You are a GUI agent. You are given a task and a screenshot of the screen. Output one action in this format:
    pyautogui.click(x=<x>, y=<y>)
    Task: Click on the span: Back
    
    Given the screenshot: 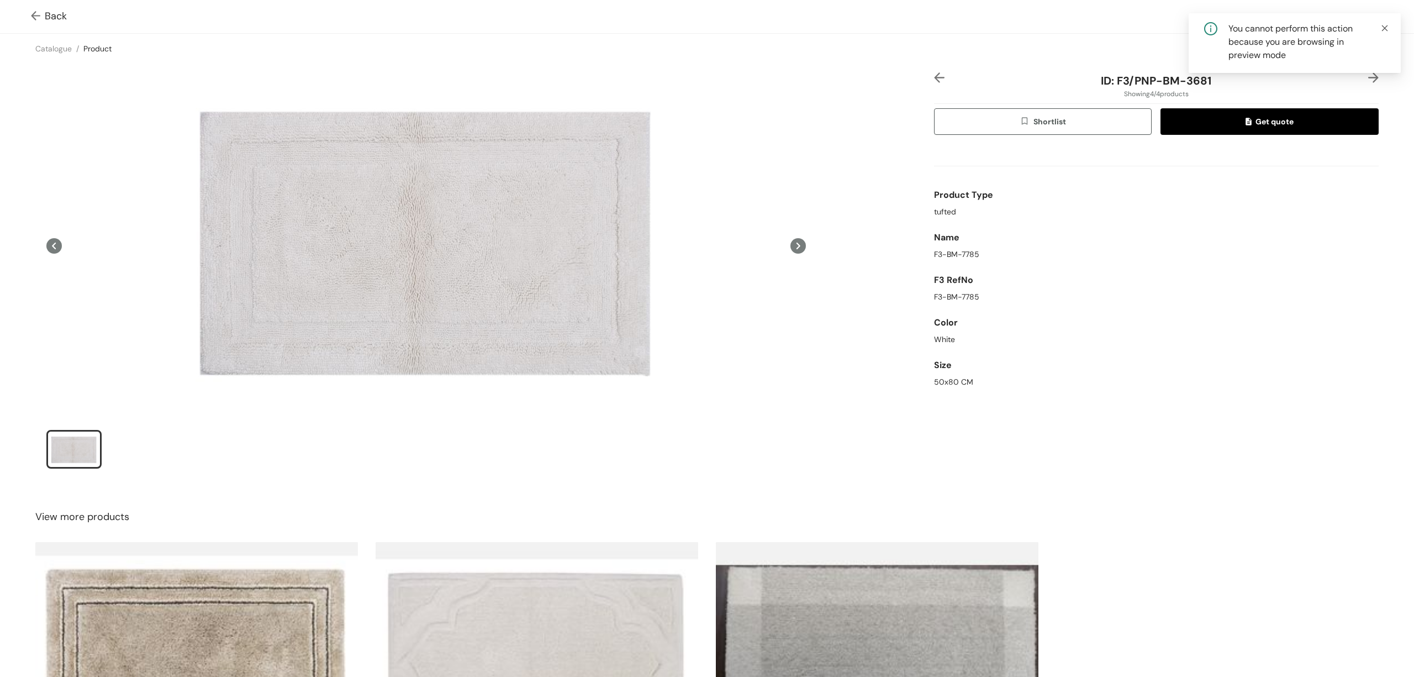 What is the action you would take?
    pyautogui.click(x=49, y=16)
    